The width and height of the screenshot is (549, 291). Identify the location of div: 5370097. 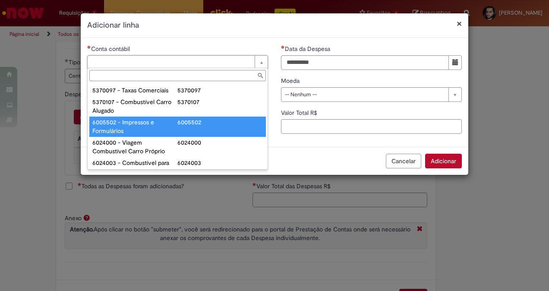
(220, 90).